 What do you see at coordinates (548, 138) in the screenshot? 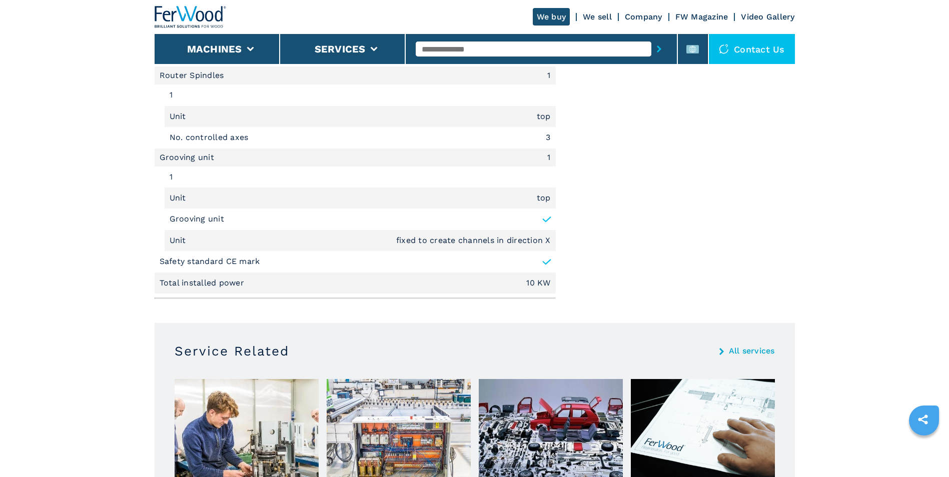
I see `em: 3` at bounding box center [548, 138].